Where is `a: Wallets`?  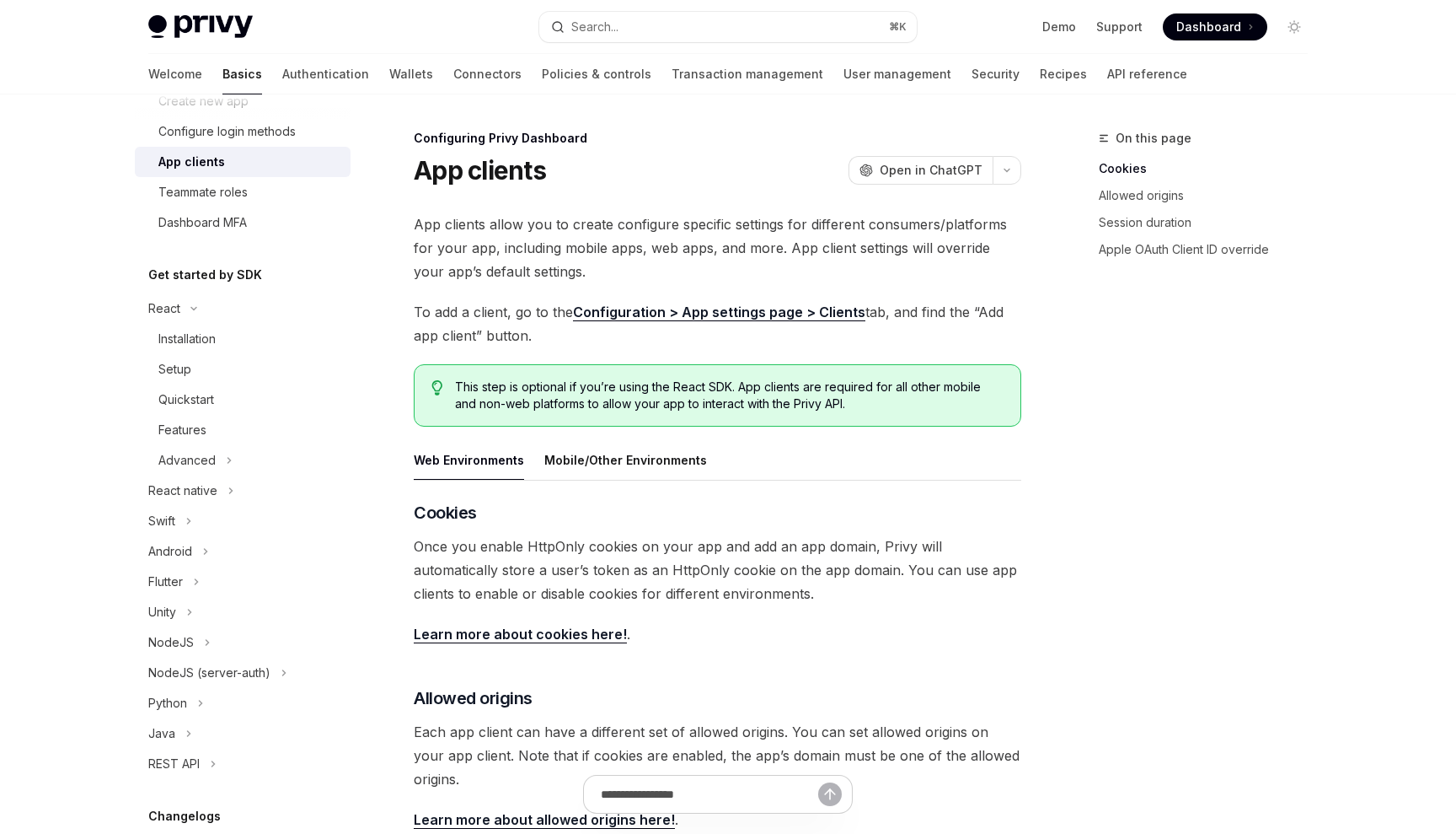
a: Wallets is located at coordinates (412, 74).